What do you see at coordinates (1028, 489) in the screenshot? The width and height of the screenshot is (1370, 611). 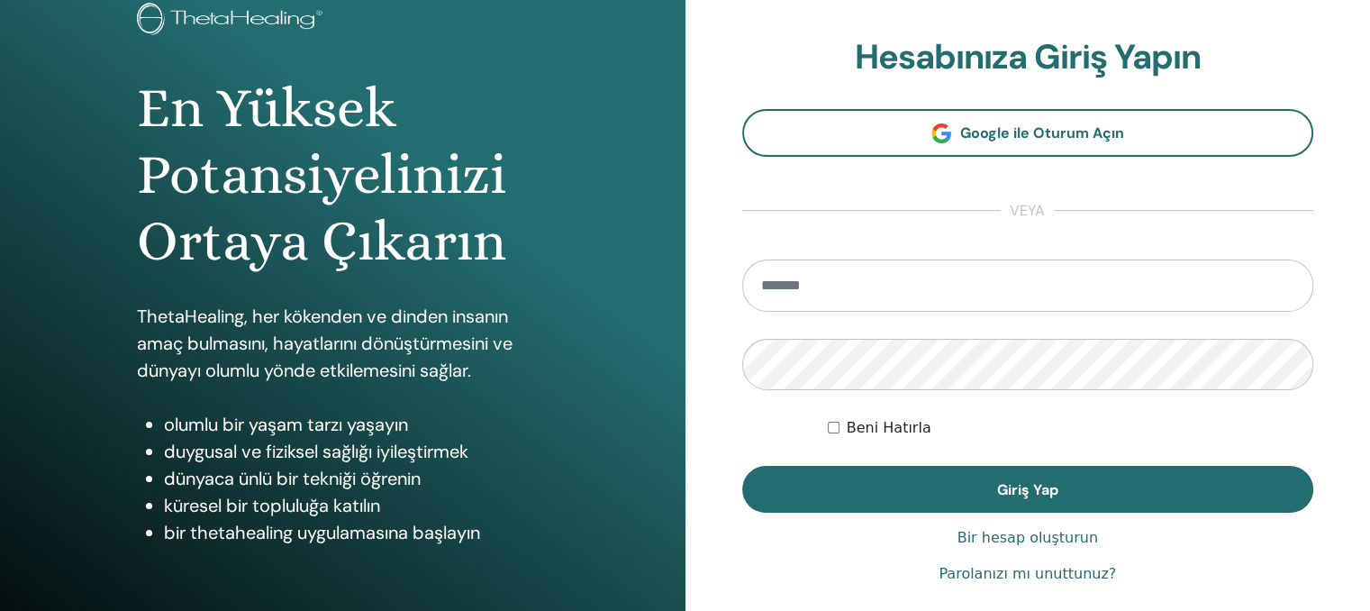 I see `font: Giriş Yap` at bounding box center [1028, 489].